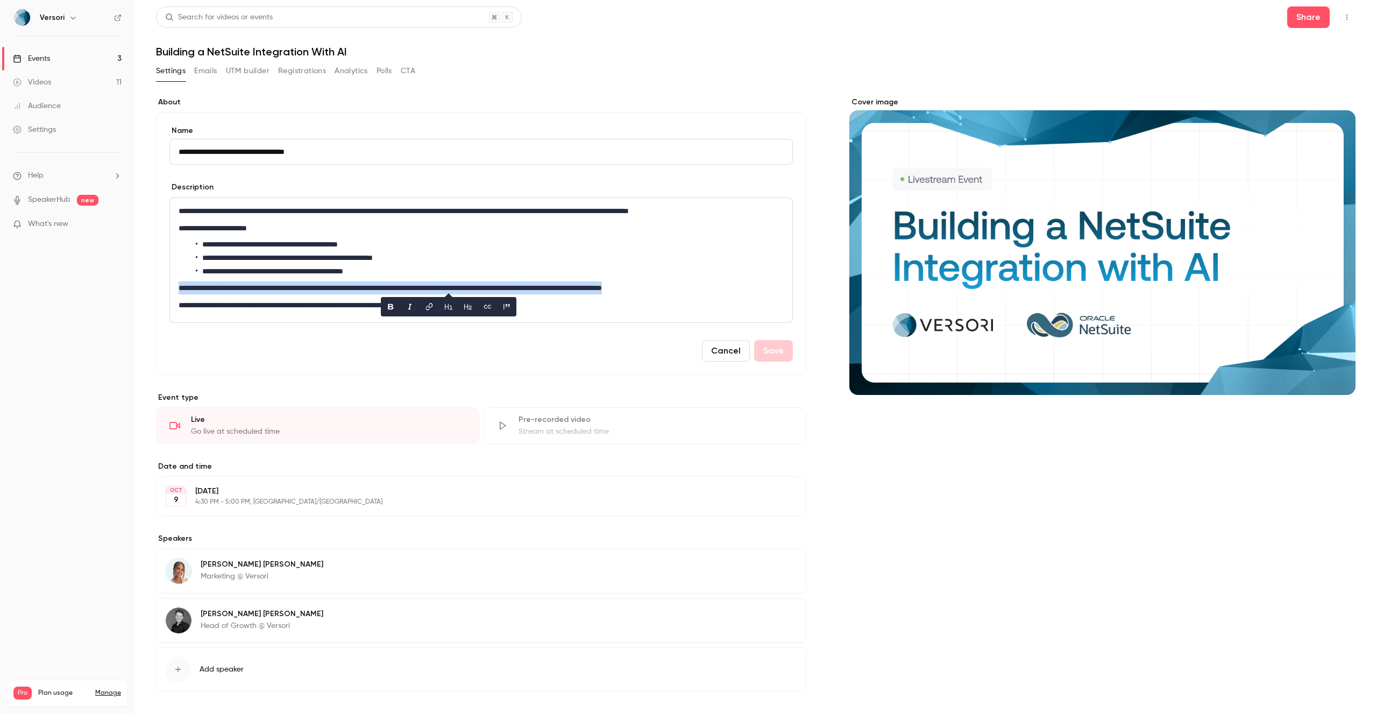  Describe the element at coordinates (302, 71) in the screenshot. I see `button: Registrations` at that location.